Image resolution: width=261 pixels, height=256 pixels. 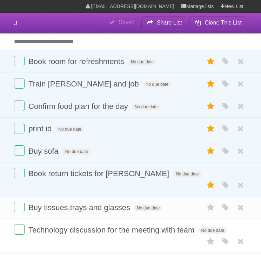 What do you see at coordinates (223, 22) in the screenshot?
I see `b: Clone This List` at bounding box center [223, 22].